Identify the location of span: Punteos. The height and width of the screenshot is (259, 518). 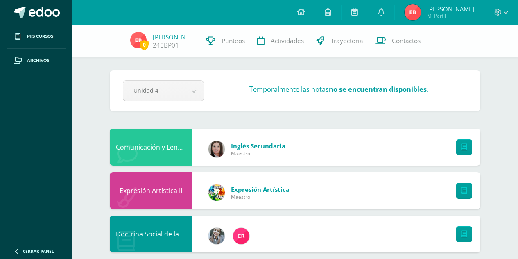
(233, 41).